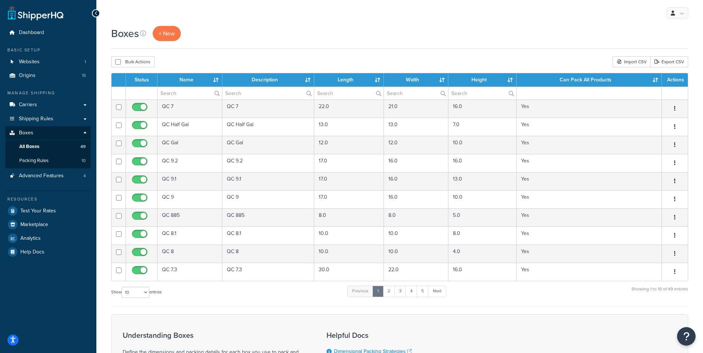 The image size is (703, 353). What do you see at coordinates (48, 176) in the screenshot?
I see `a: Advanced Features 4` at bounding box center [48, 176].